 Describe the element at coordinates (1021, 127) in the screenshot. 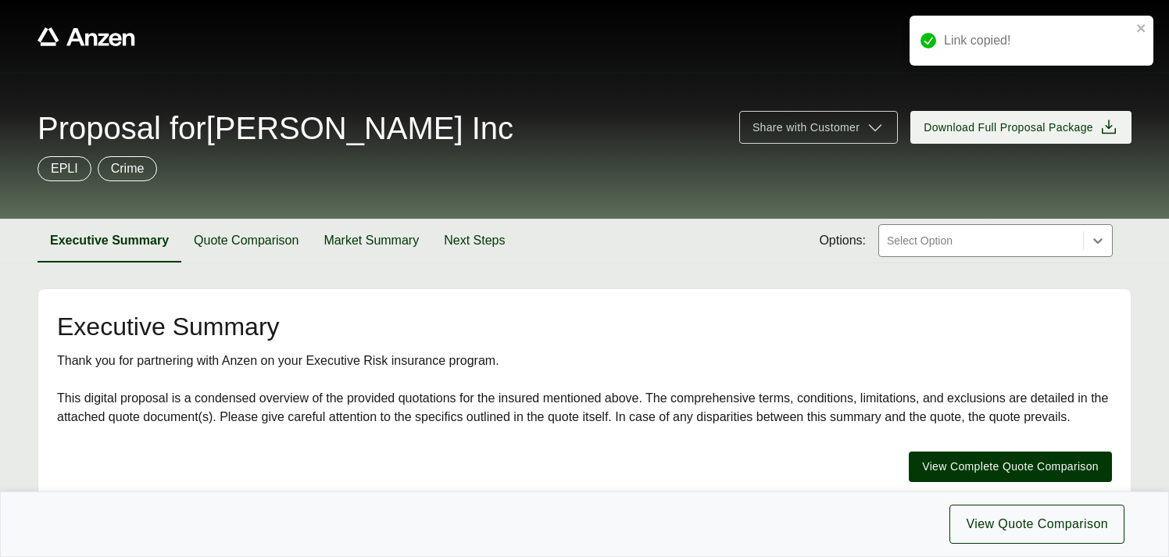

I see `button: Download Full Proposal Package` at that location.